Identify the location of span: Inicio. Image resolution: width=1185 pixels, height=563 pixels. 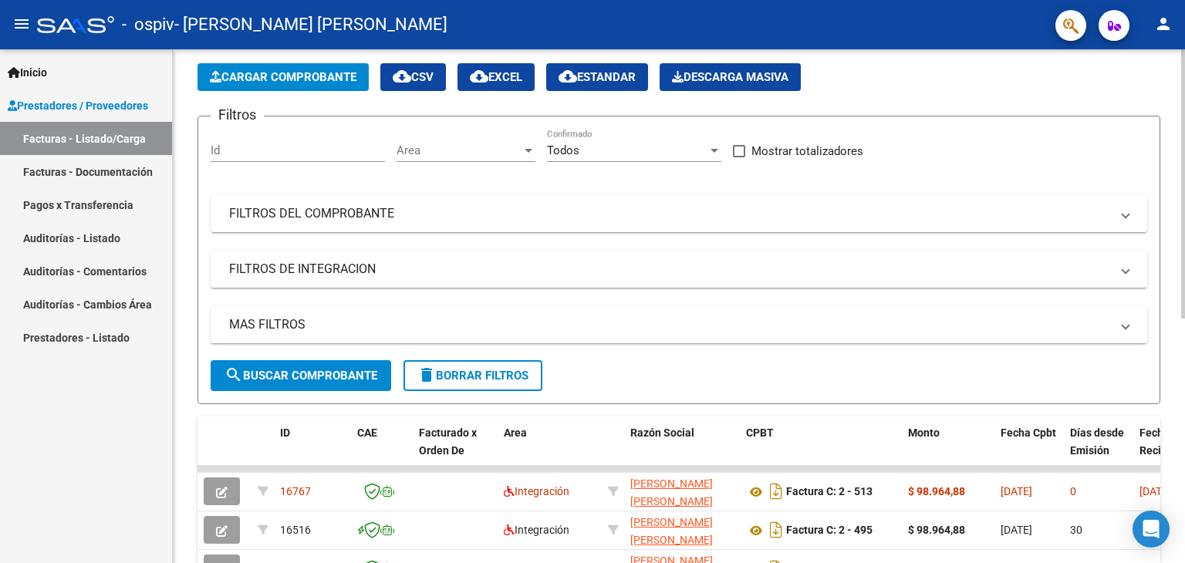
(27, 73).